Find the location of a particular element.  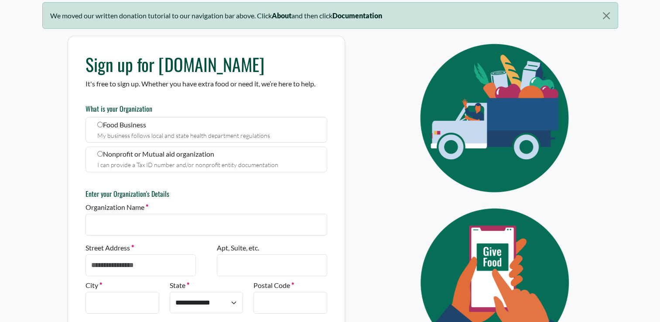

label: Postal Code is located at coordinates (273, 285).